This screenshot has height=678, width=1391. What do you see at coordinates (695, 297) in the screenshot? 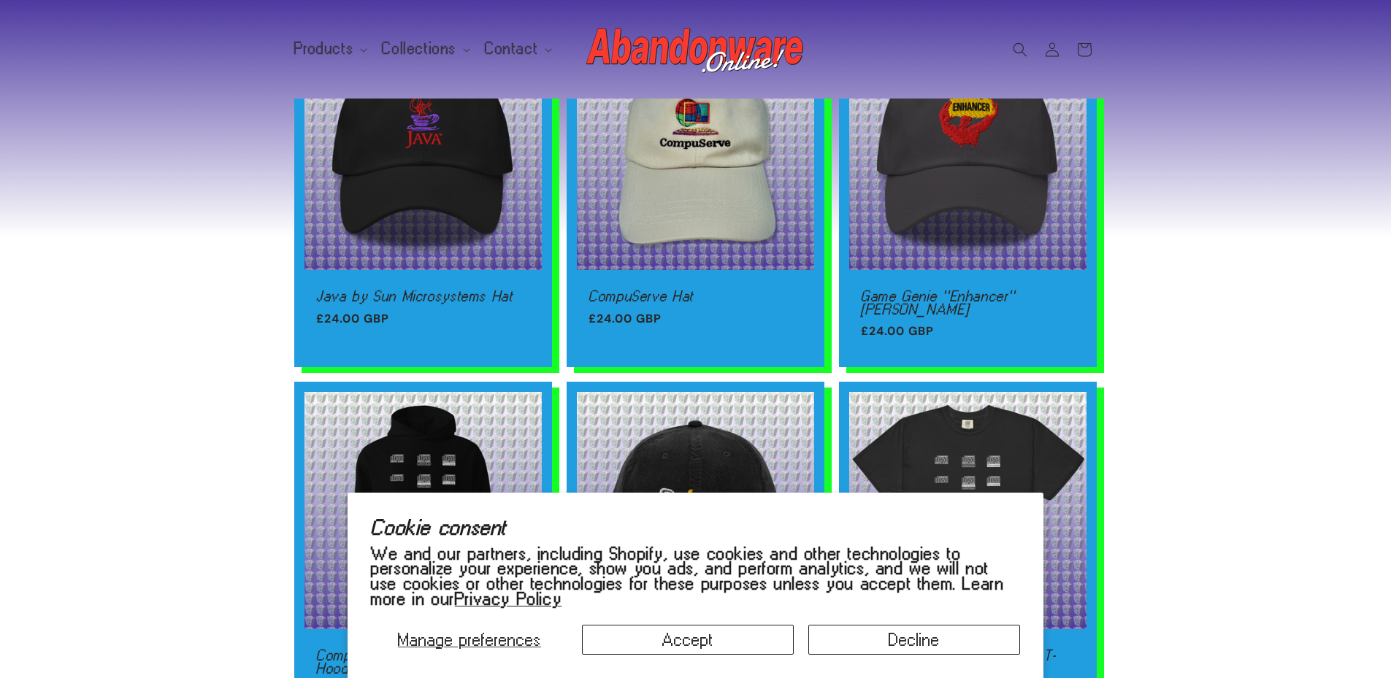
I see `a: CompuServe Hat` at bounding box center [695, 297].